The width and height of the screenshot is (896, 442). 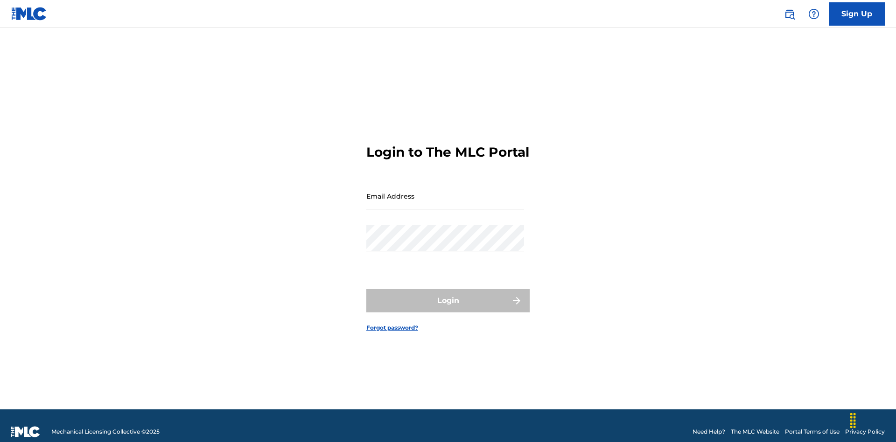 I want to click on a: The MLC Website, so click(x=755, y=432).